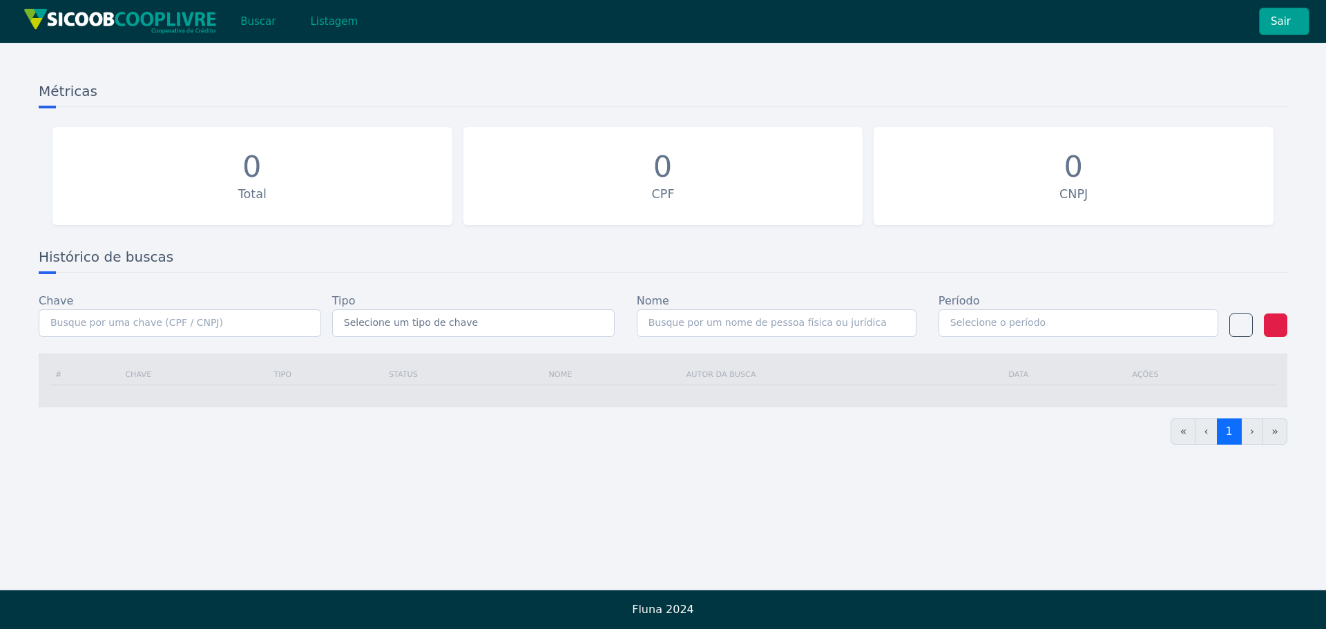  What do you see at coordinates (1284, 21) in the screenshot?
I see `button: Sair` at bounding box center [1284, 21].